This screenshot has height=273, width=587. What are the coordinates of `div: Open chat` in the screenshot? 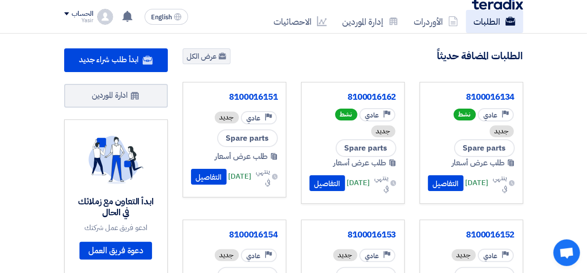 It's located at (566, 253).